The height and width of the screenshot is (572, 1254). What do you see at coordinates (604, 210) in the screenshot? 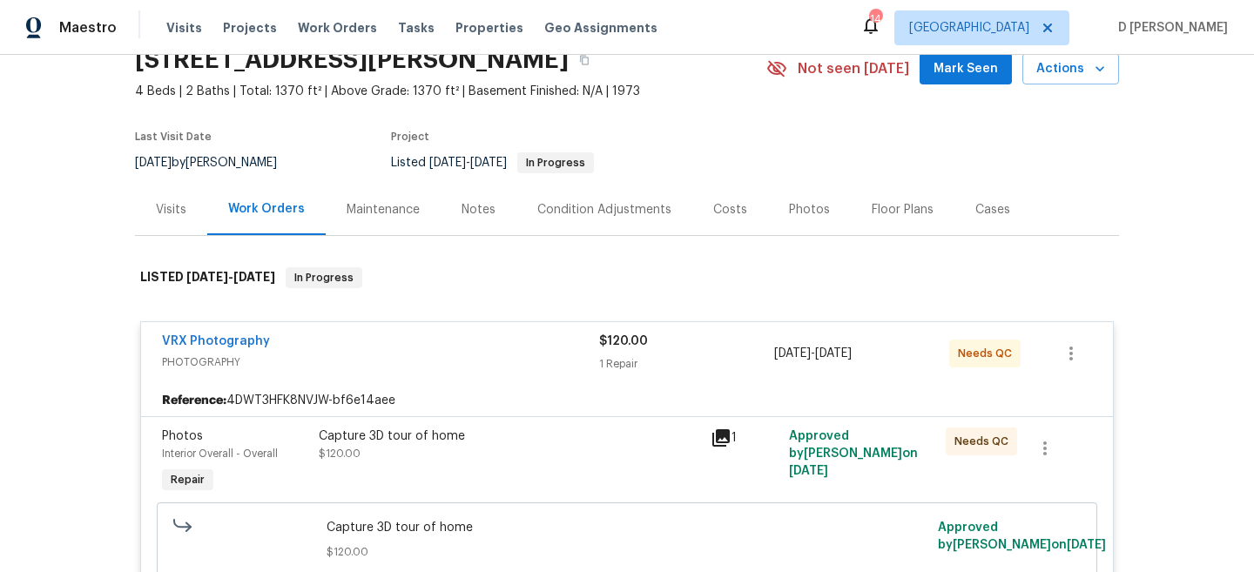
I see `div: Condition Adjustments` at bounding box center [604, 210].